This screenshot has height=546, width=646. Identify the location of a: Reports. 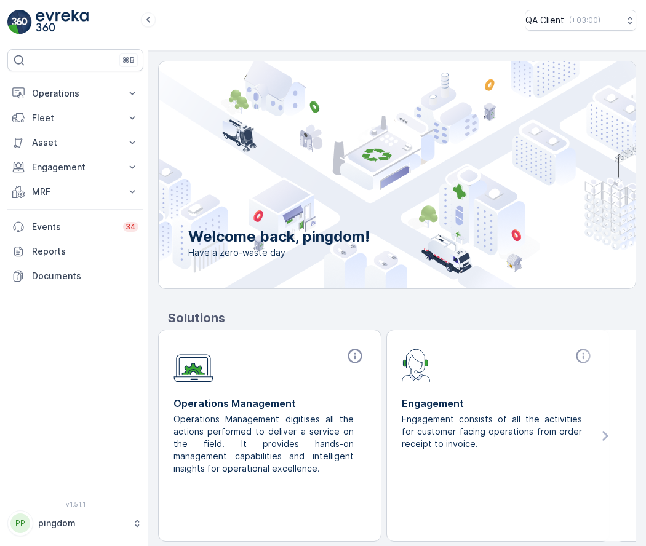
(75, 252).